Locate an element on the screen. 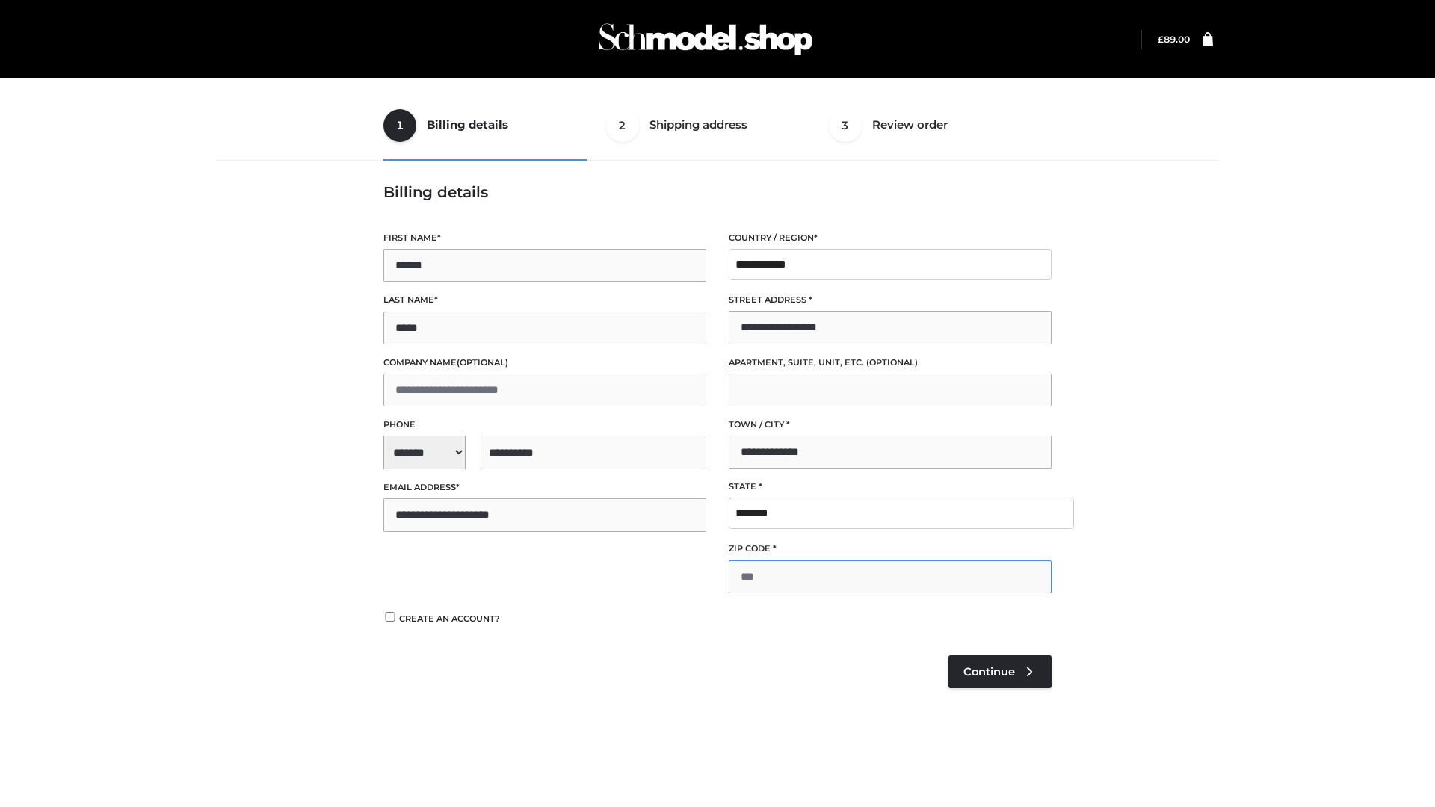  label: Country / Region is located at coordinates (890, 238).